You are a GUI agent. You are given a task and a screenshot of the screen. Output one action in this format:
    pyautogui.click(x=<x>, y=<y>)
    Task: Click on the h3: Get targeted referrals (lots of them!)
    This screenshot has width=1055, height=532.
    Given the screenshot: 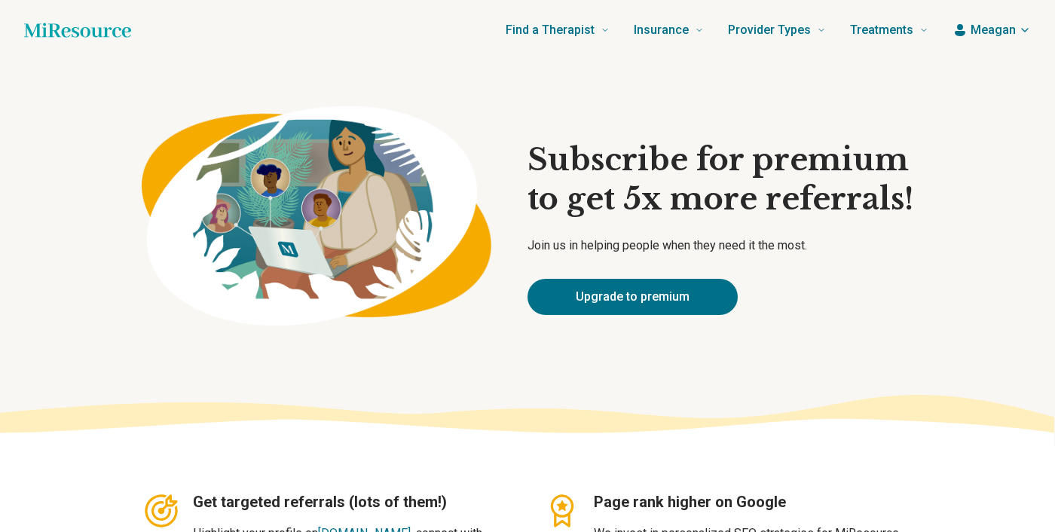 What is the action you would take?
    pyautogui.click(x=353, y=502)
    